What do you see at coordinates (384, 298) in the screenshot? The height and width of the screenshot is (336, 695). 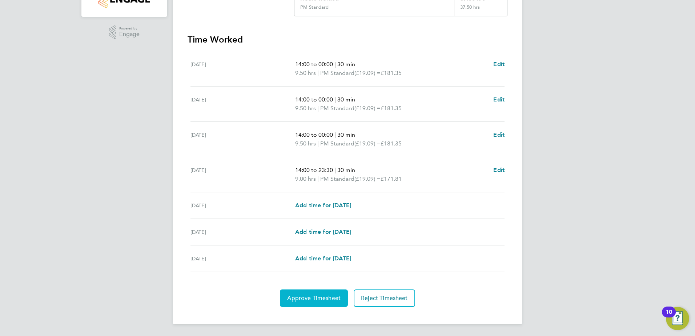 I see `span: Reject Timesheet` at bounding box center [384, 298].